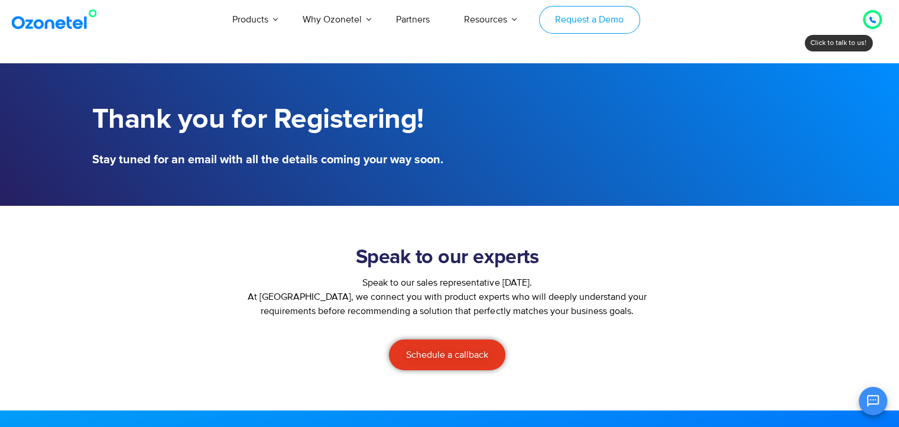  What do you see at coordinates (268, 119) in the screenshot?
I see `h1: Thank you for Registering!` at bounding box center [268, 119].